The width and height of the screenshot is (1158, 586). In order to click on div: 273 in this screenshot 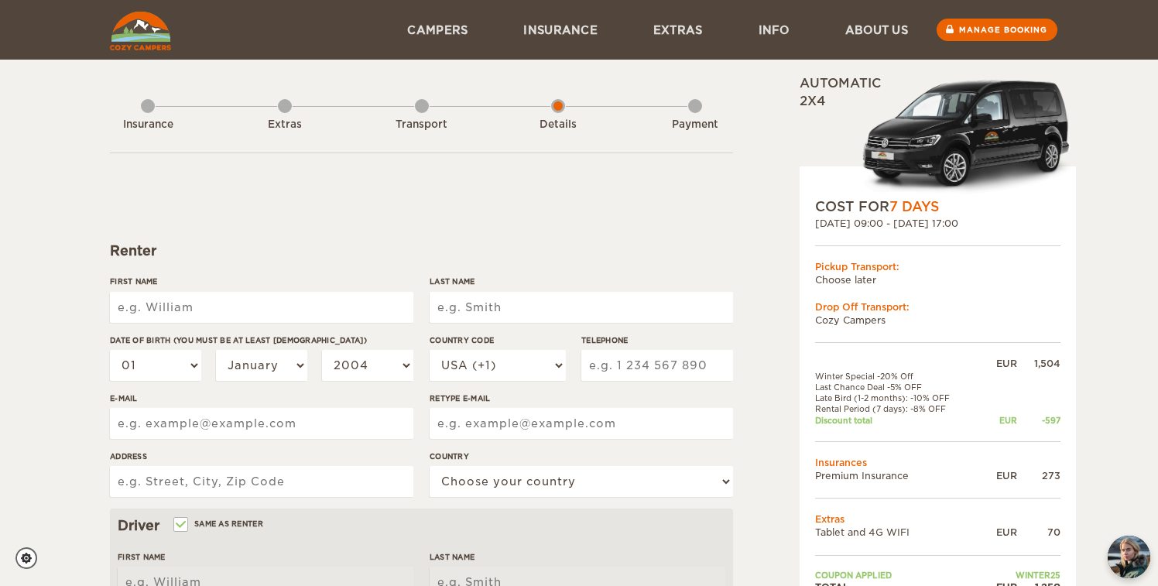, I will do `click(1039, 475)`.